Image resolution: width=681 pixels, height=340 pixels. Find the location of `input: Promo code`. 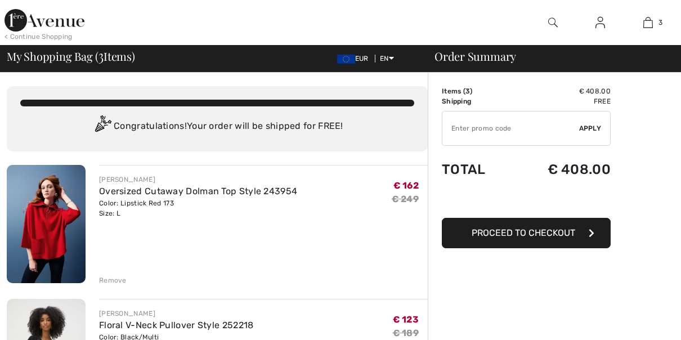

input: Promo code is located at coordinates (510, 128).